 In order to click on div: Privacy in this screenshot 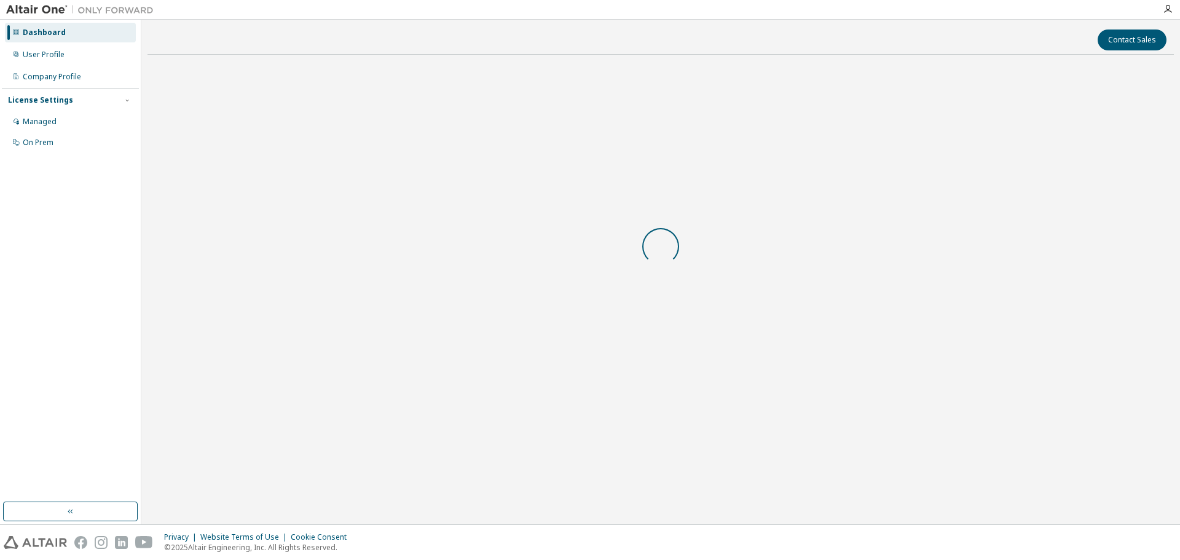, I will do `click(182, 537)`.